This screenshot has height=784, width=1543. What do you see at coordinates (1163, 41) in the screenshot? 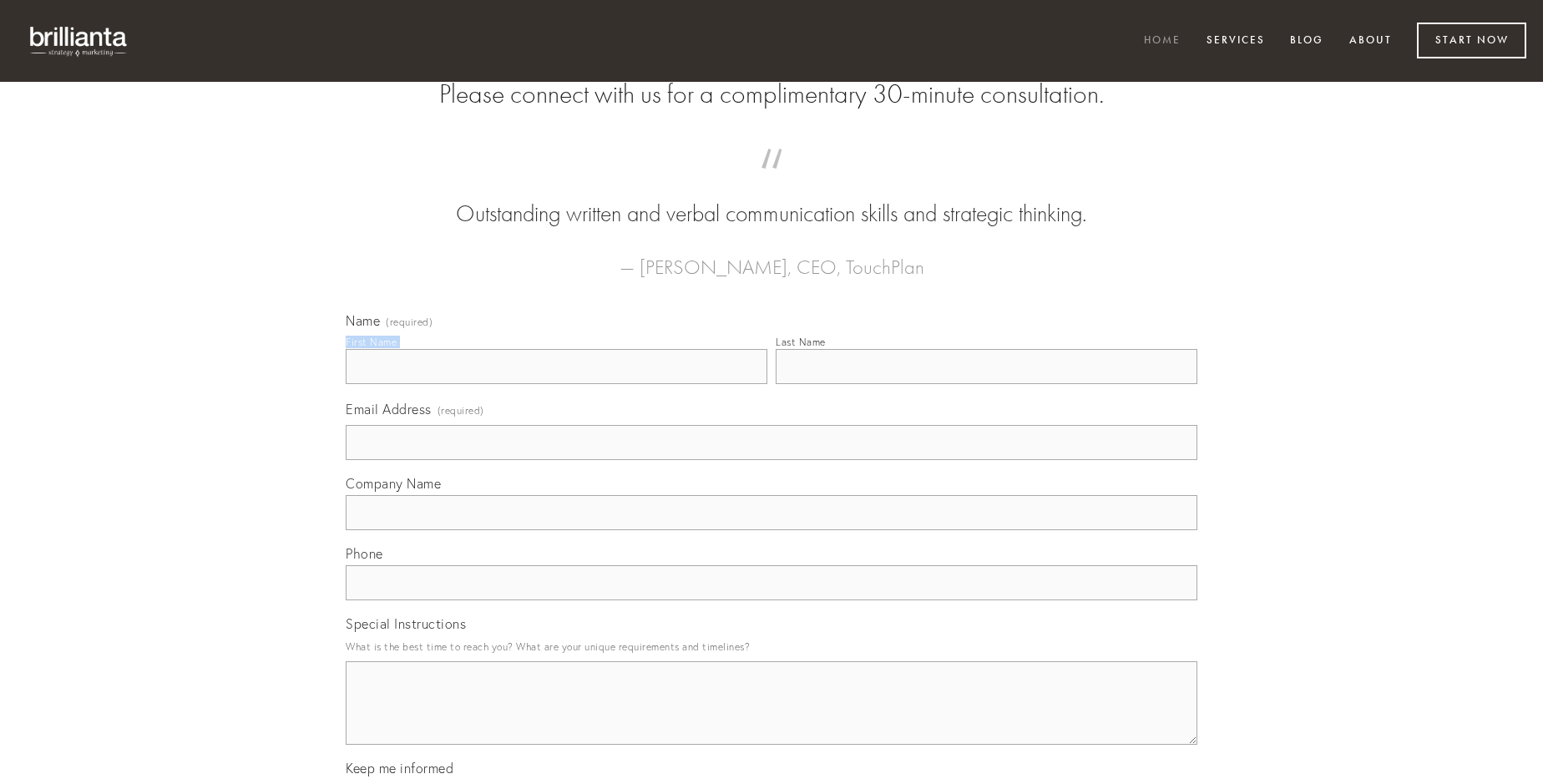
I see `a: Home` at bounding box center [1163, 41].